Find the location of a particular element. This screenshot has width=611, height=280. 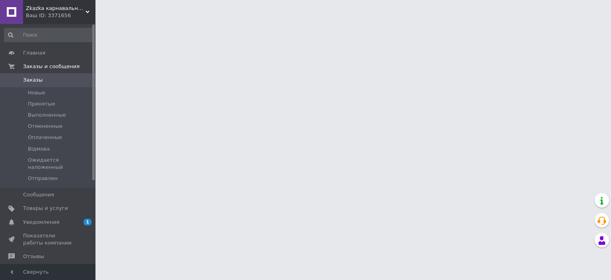

span: Принятые is located at coordinates (41, 104).